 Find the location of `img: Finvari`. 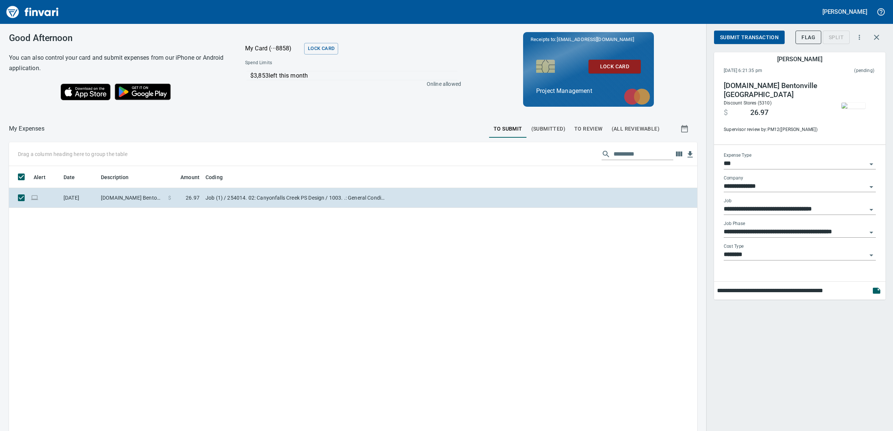

img: Finvari is located at coordinates (32, 12).